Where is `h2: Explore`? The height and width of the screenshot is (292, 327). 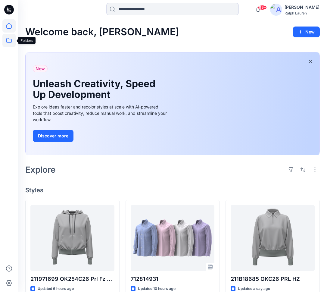 h2: Explore is located at coordinates (40, 170).